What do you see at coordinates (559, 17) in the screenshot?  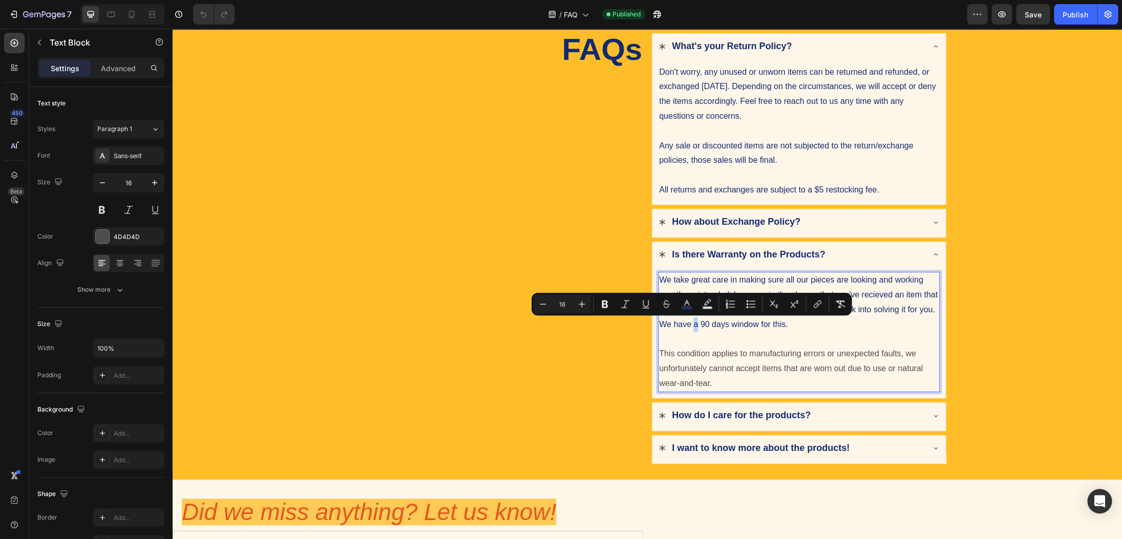 I see `strong: What's your Return Policy?` at bounding box center [559, 17].